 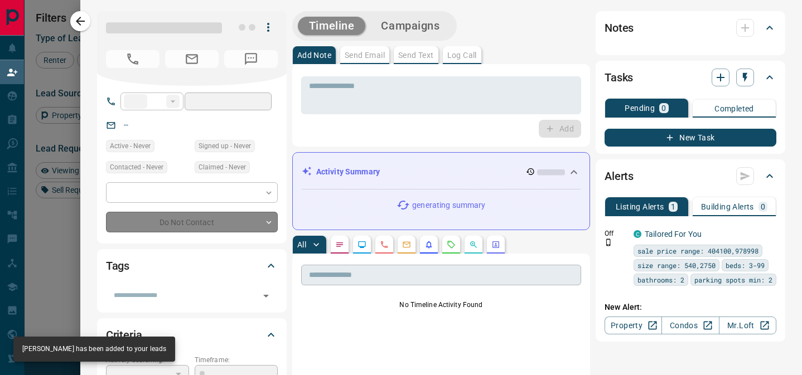 I want to click on svg: Opportunities, so click(x=474, y=245).